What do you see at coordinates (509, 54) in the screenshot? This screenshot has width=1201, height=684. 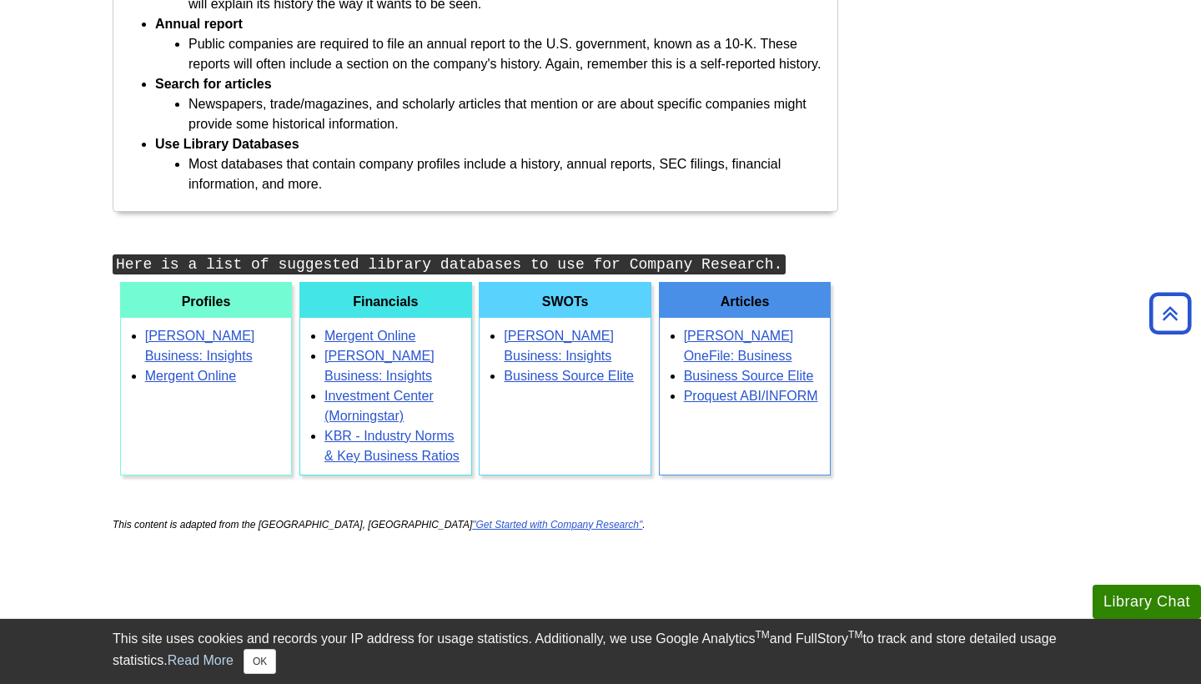 I see `li: Public companies are required to file an annual report to the U.S. government, known as a 10-K. T...` at bounding box center [509, 54].